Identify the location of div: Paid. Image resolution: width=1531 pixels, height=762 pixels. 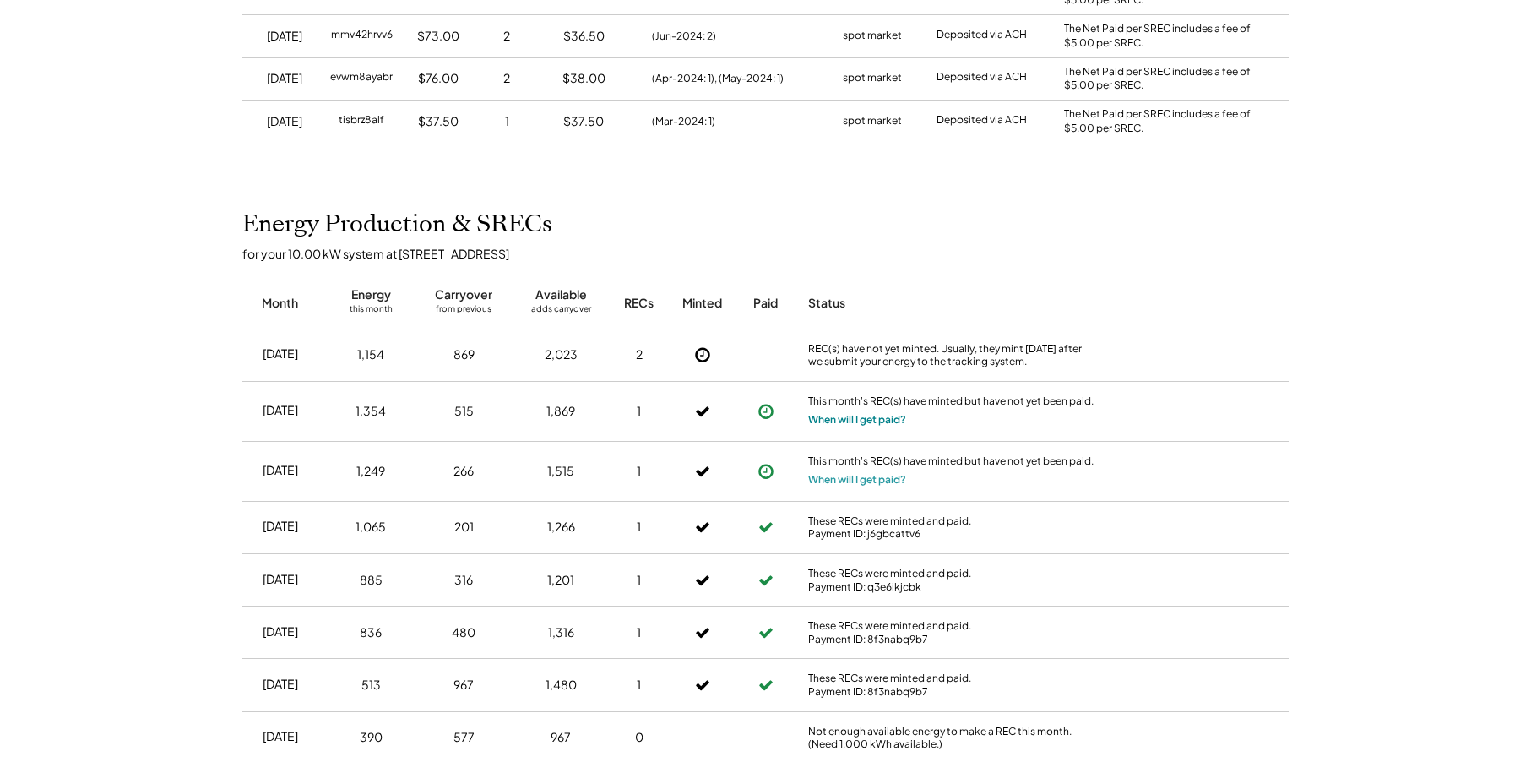
(765, 303).